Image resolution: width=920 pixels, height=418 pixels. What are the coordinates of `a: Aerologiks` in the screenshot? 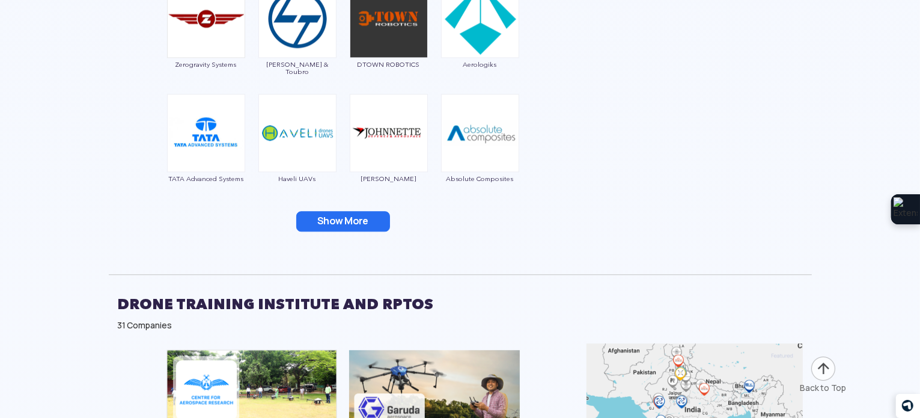 It's located at (480, 40).